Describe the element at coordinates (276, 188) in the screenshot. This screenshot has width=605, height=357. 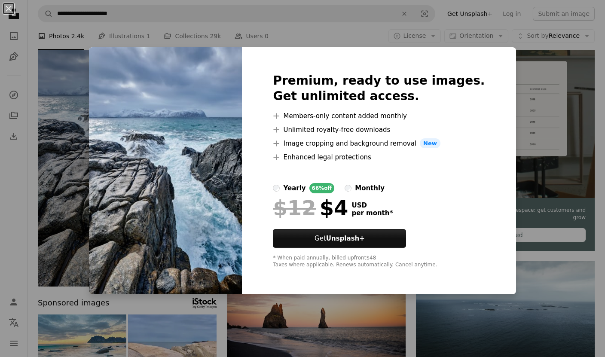
I see `input: yearly66%off` at that location.